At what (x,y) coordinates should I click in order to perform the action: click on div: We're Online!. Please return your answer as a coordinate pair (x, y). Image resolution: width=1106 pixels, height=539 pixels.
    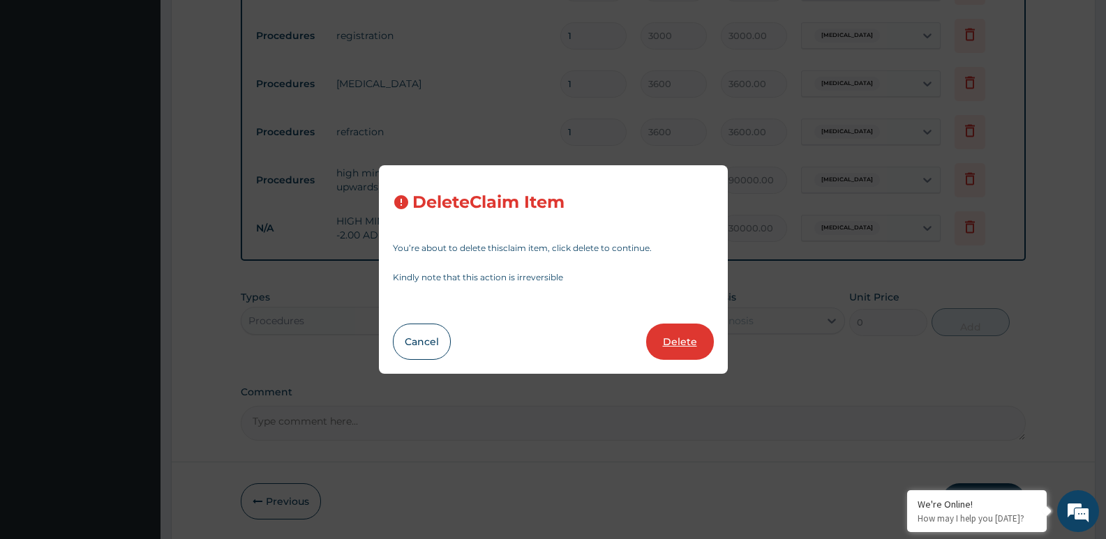
    Looking at the image, I should click on (977, 504).